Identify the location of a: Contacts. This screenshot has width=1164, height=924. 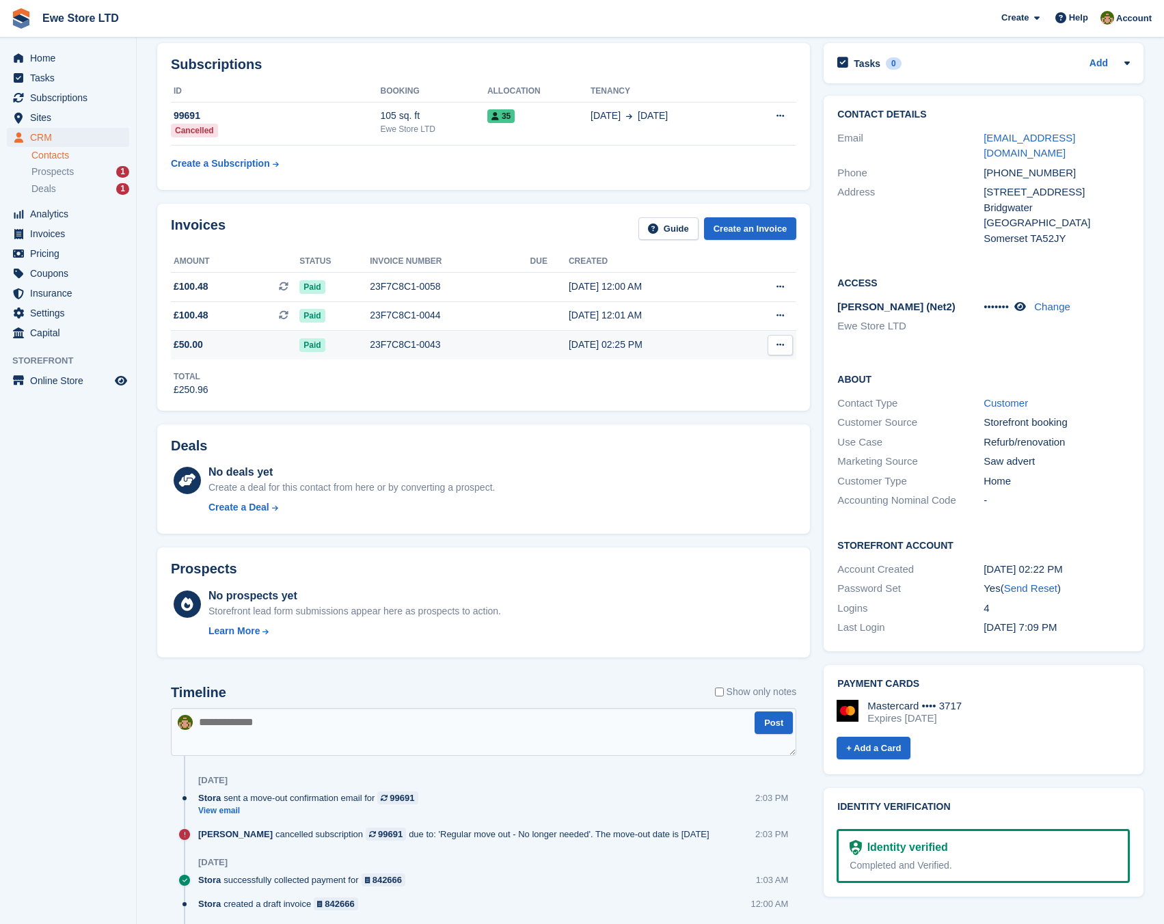
(80, 155).